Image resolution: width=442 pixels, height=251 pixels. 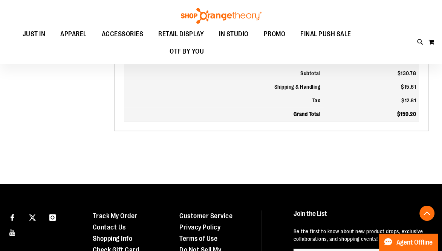 I want to click on a: OTF BY YOU, so click(x=187, y=52).